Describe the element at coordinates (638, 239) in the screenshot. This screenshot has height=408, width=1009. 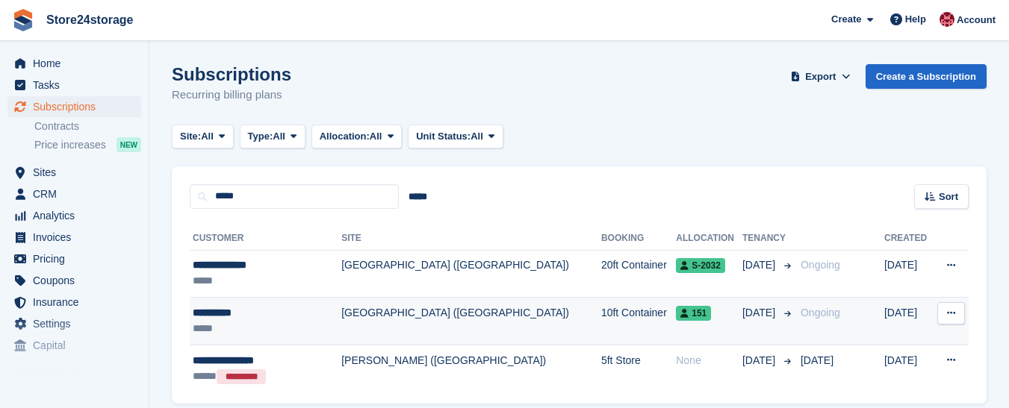
I see `th: Booking` at that location.